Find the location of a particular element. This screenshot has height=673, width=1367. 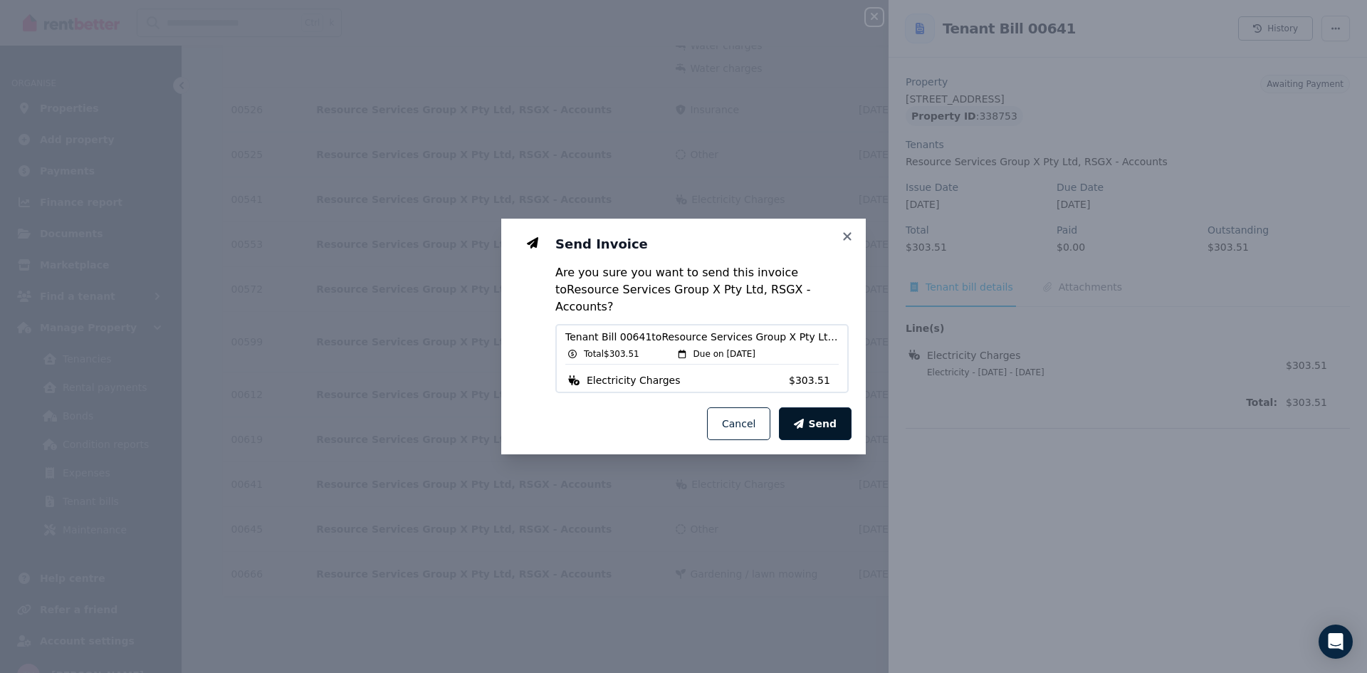

p: Are you sure you want to send this invoice to Resource Services Group X Pty Ltd, RSGX - Accounts ? is located at coordinates (702, 290).